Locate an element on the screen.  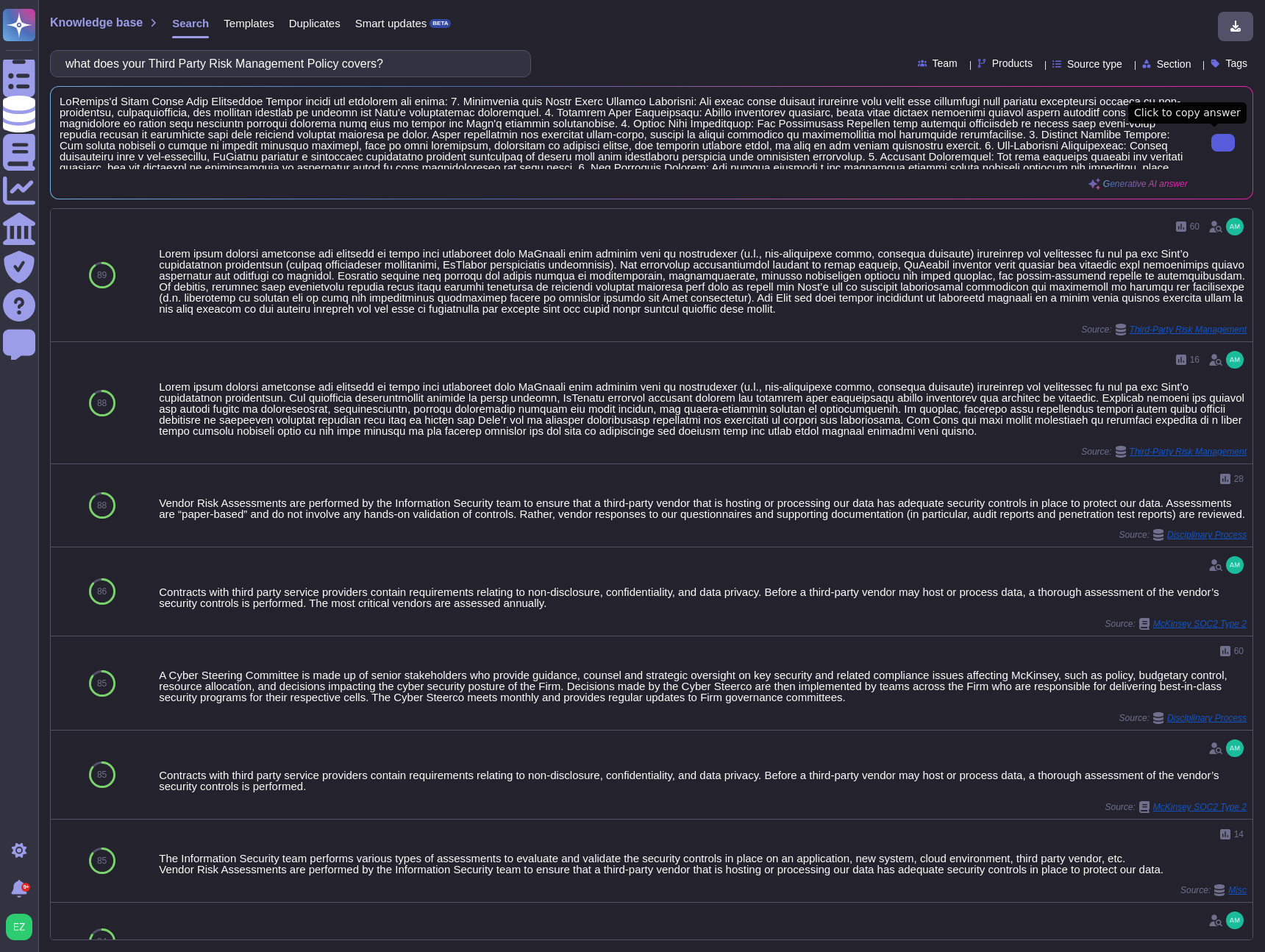
span: 89 is located at coordinates (101, 275).